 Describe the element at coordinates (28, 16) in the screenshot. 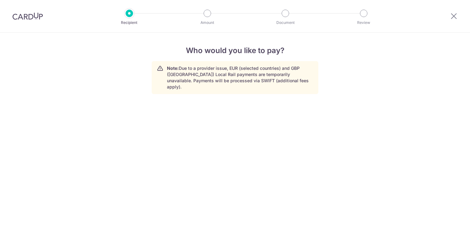

I see `img: CardUp` at that location.